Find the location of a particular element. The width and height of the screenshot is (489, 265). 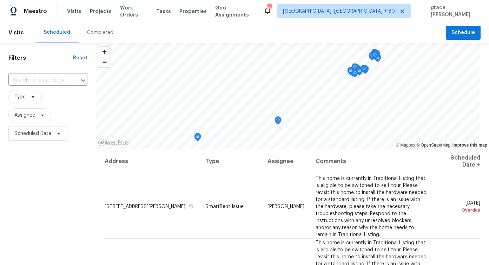

span: Zoom out is located at coordinates (104, 62).